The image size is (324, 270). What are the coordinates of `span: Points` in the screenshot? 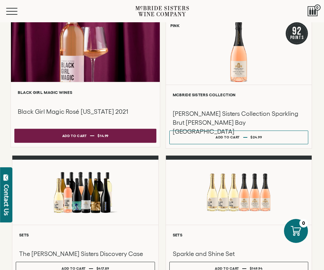 It's located at (297, 37).